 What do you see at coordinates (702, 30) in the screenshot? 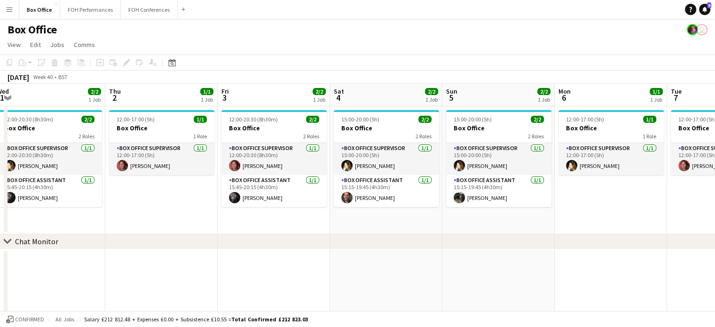
I see `app-user-avatar: Millie Haldane` at bounding box center [702, 30].